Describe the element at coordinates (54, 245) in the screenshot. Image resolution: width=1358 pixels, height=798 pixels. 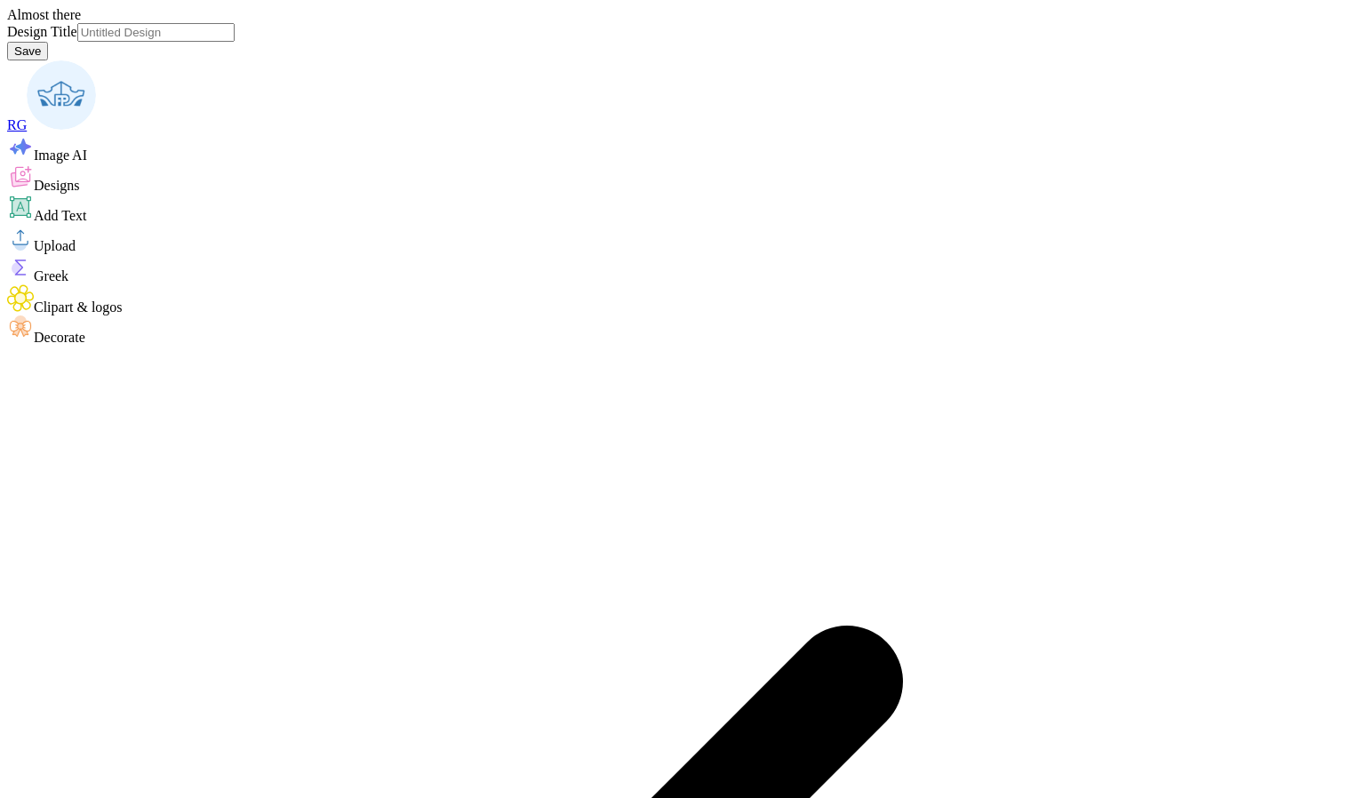
I see `span: Upload` at that location.